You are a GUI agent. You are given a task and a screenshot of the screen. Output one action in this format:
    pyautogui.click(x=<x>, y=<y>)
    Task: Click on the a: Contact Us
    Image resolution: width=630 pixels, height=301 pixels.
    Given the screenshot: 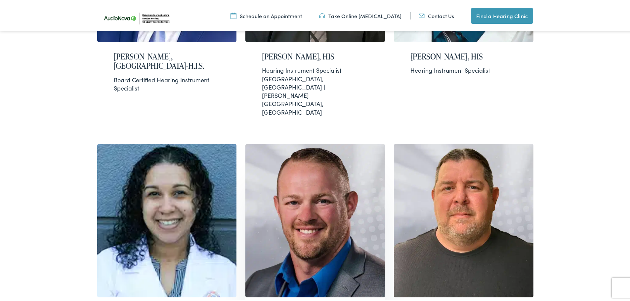 What is the action you would take?
    pyautogui.click(x=436, y=15)
    